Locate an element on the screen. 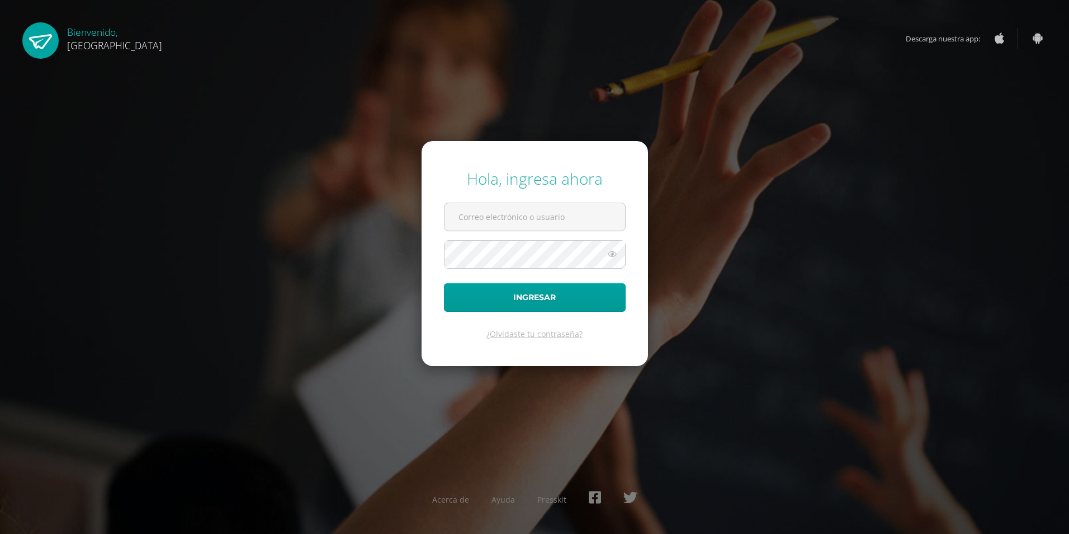 This screenshot has width=1069, height=534. a: Ayuda is located at coordinates (503, 499).